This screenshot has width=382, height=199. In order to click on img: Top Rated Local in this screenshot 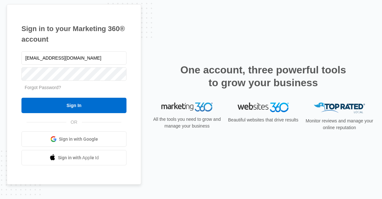, I will do `click(339, 107)`.